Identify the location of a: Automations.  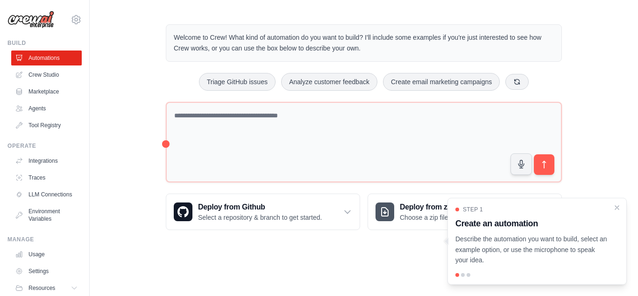
(46, 58).